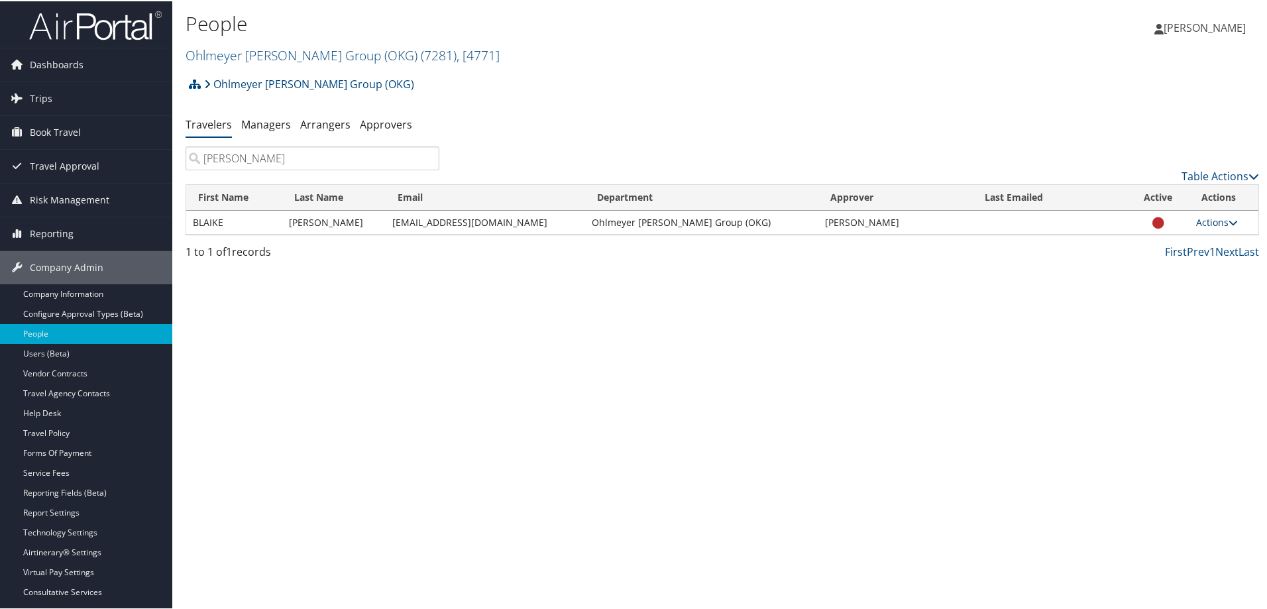 The image size is (1267, 609). I want to click on a: Travelers, so click(209, 123).